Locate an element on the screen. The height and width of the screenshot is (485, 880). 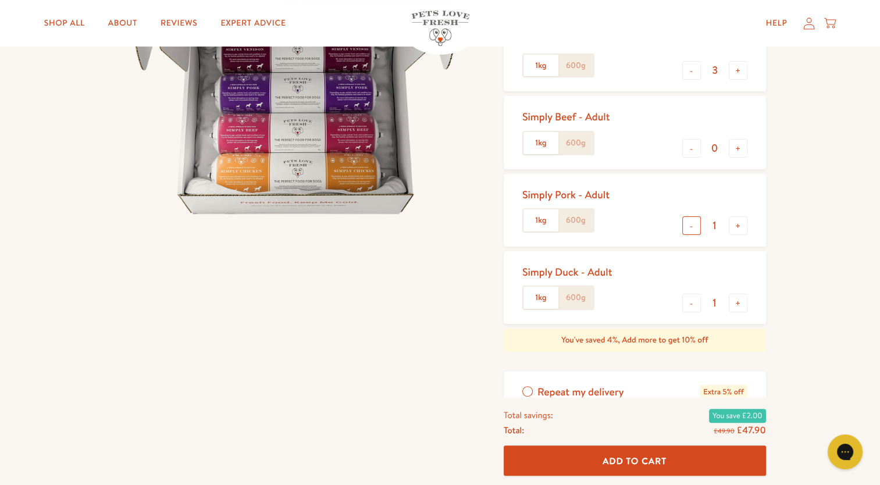
a: Expert Advice is located at coordinates (253, 23).